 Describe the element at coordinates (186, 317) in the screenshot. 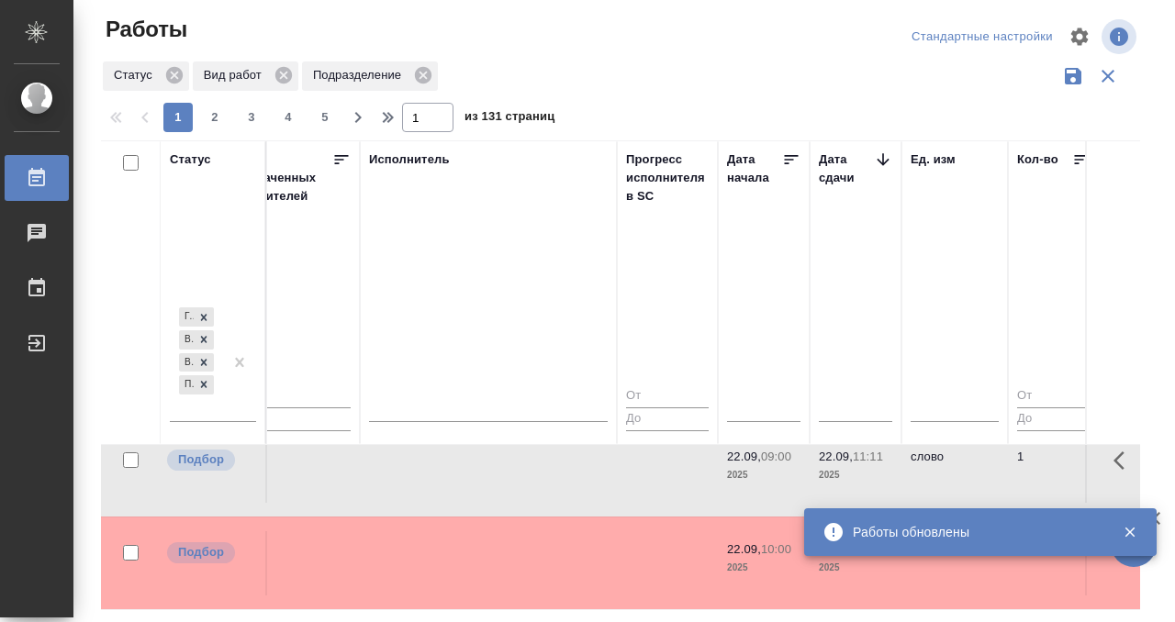

I see `div: Готов к работе` at that location.